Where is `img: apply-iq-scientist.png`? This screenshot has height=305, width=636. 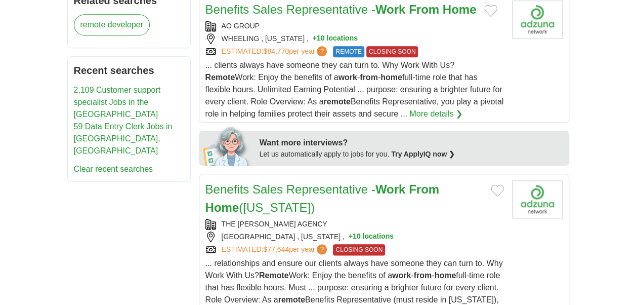
img: apply-iq-scientist.png is located at coordinates (227, 145).